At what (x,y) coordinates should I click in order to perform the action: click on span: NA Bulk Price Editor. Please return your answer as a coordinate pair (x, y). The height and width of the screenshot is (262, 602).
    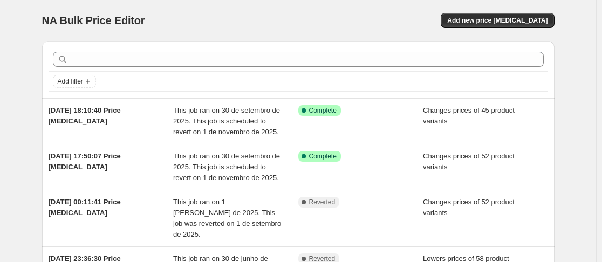
    Looking at the image, I should click on (93, 21).